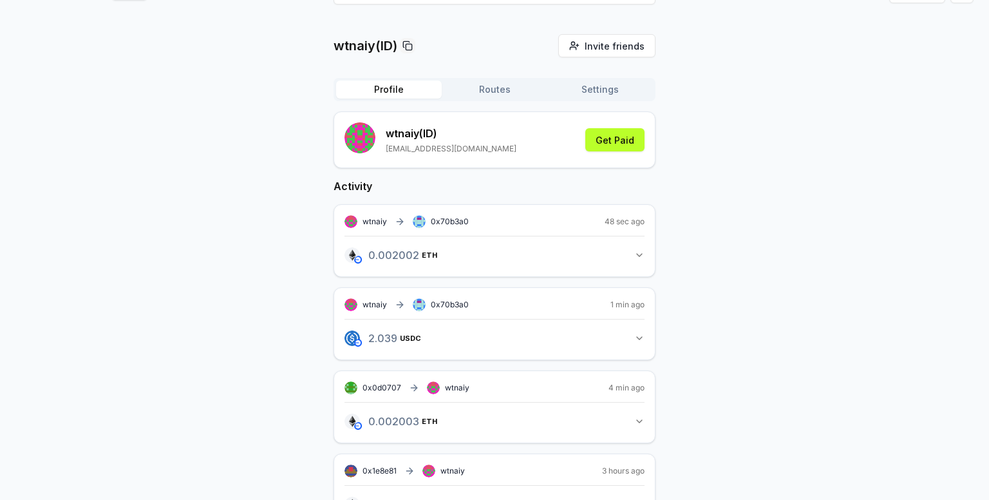 The height and width of the screenshot is (500, 989). Describe the element at coordinates (494, 421) in the screenshot. I see `button: 0.002003ETH` at that location.